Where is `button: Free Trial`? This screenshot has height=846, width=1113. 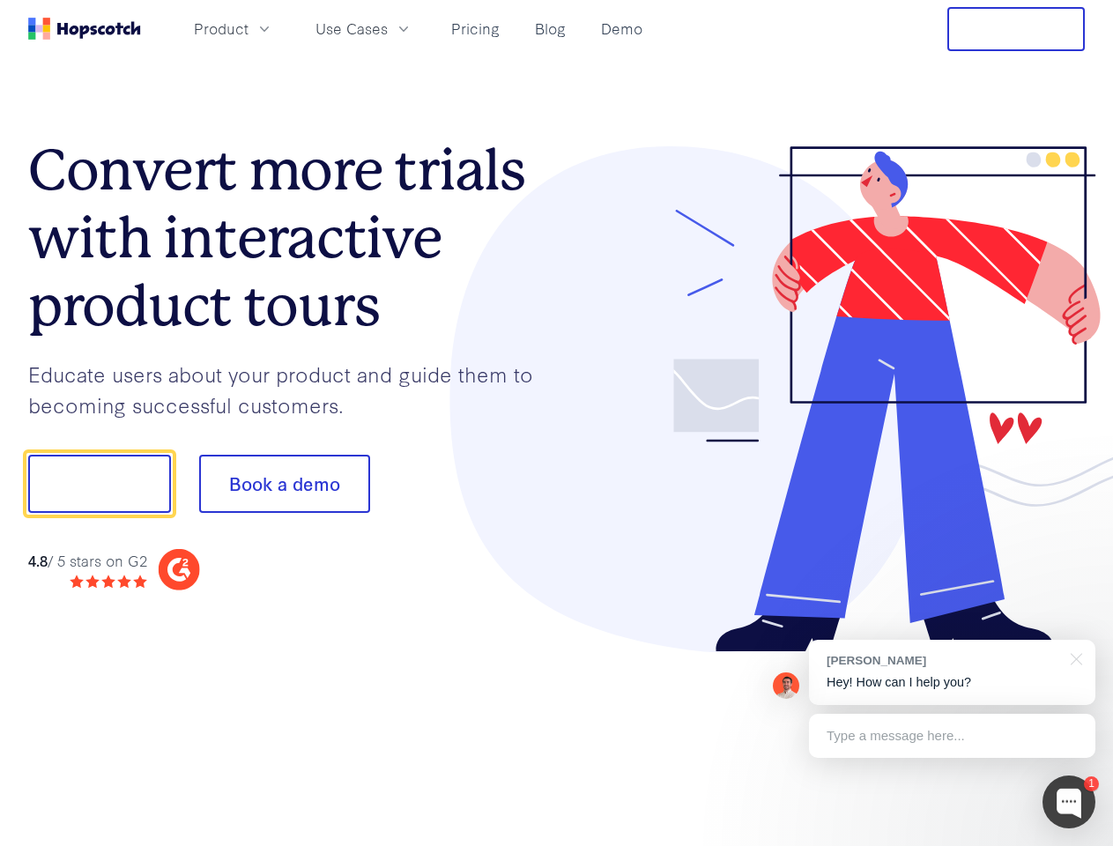 button: Free Trial is located at coordinates (1016, 29).